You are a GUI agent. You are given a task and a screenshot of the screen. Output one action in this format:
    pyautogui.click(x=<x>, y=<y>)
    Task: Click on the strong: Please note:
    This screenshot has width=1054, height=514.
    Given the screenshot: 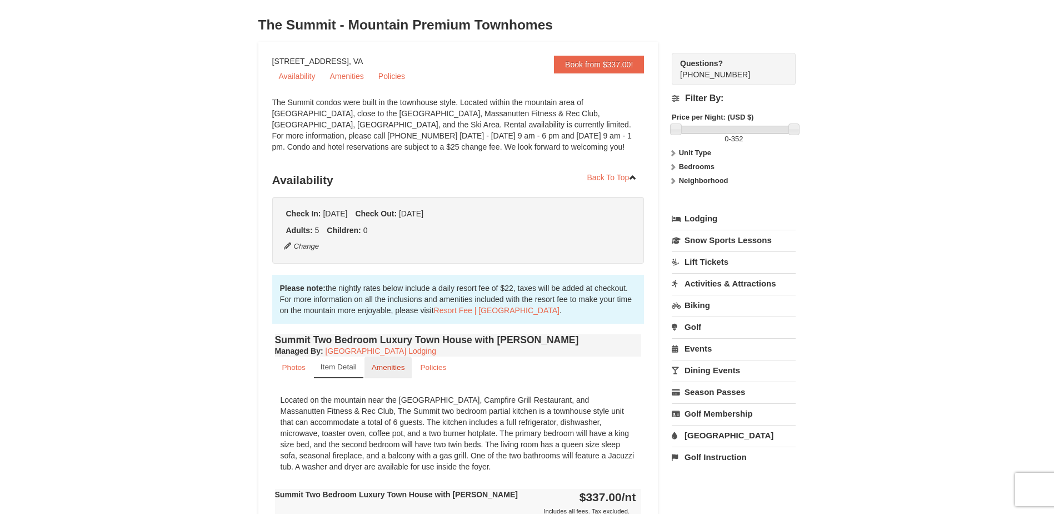 What is the action you would take?
    pyautogui.click(x=303, y=288)
    